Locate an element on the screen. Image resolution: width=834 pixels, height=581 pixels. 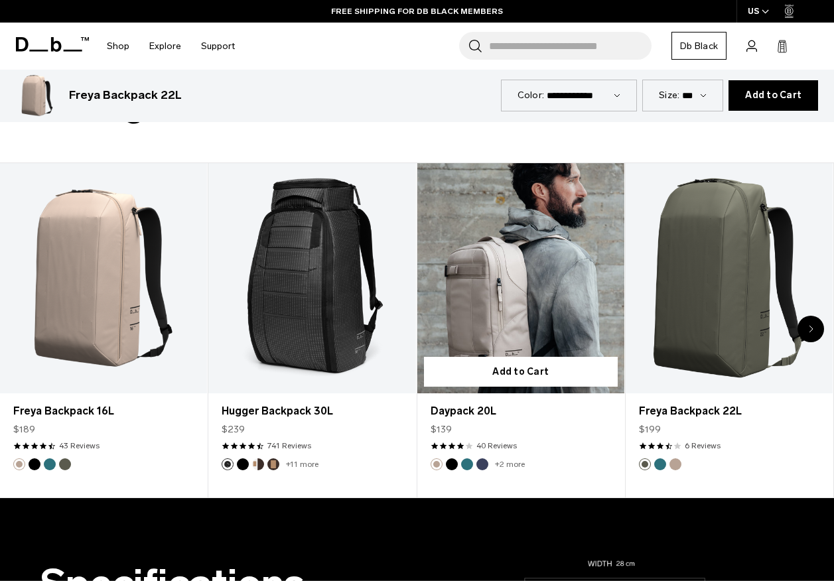
span: $189 is located at coordinates (24, 429).